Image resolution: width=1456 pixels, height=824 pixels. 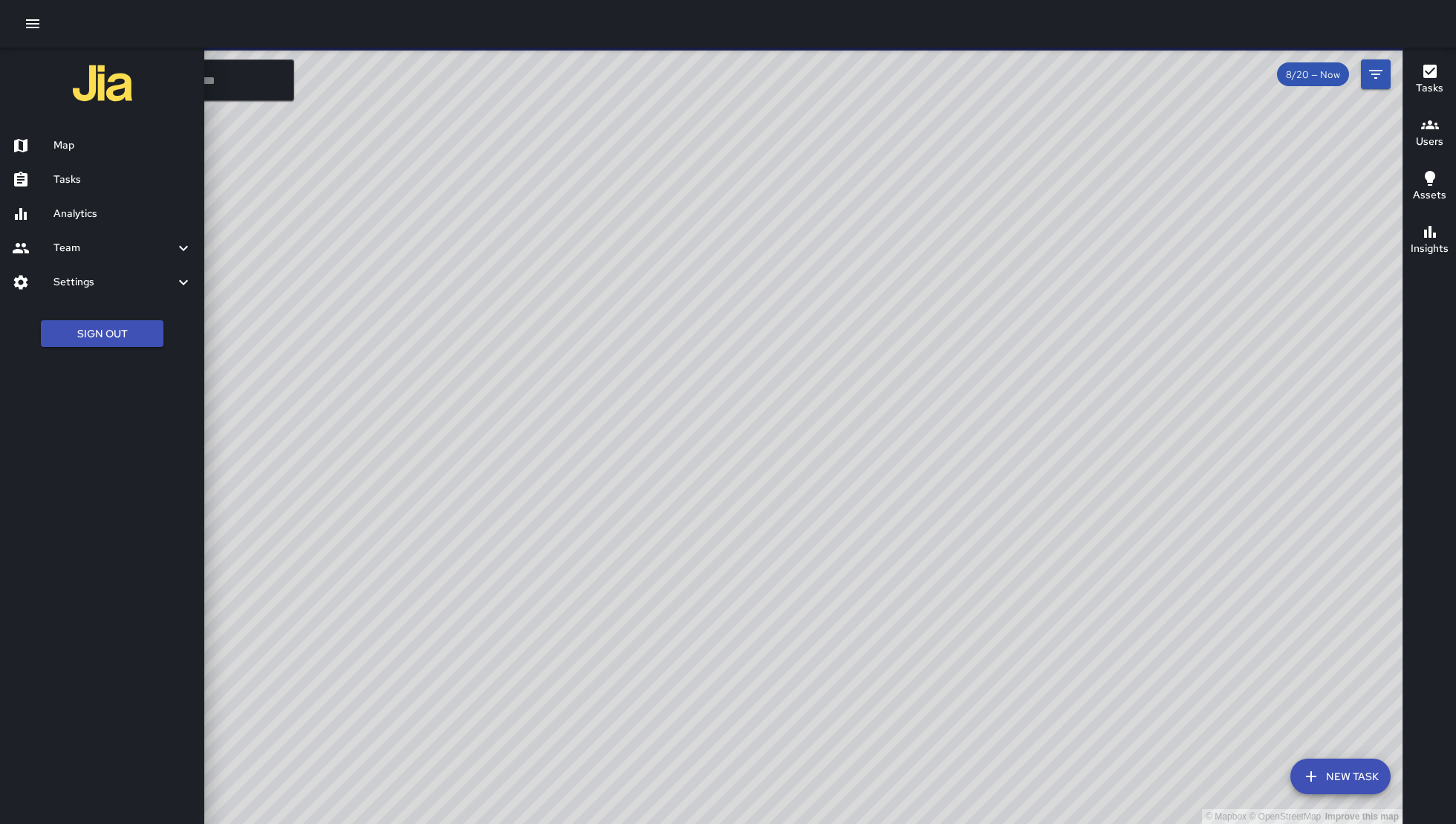 What do you see at coordinates (102, 334) in the screenshot?
I see `button: Sign Out` at bounding box center [102, 334].